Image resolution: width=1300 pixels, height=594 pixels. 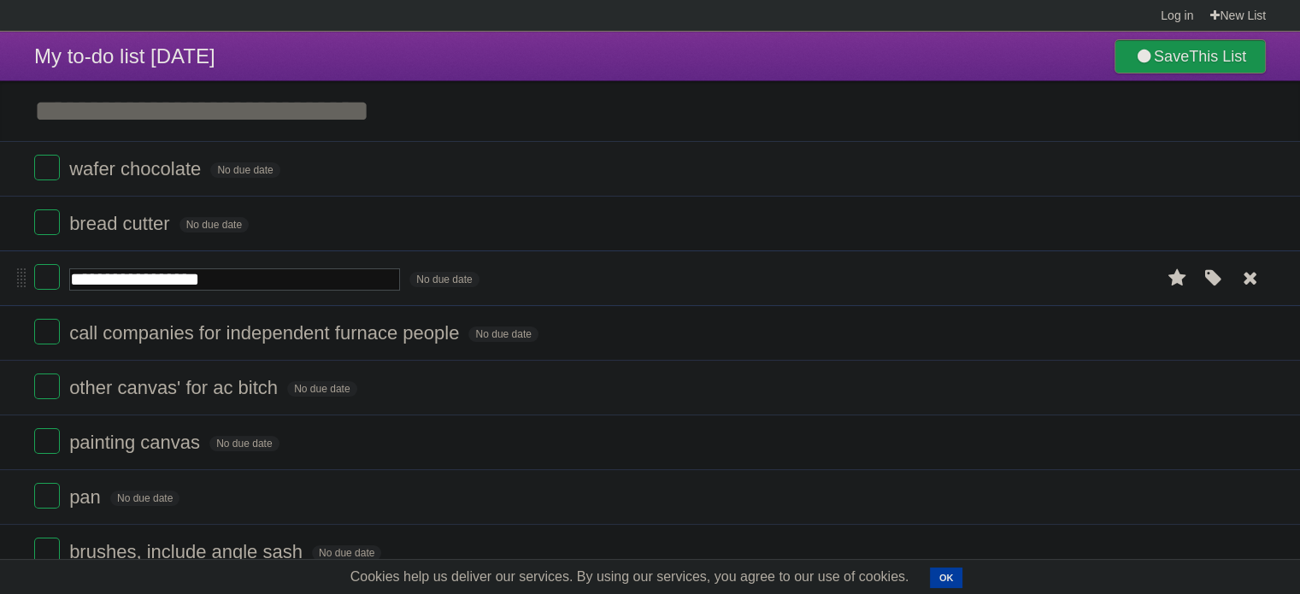 What do you see at coordinates (266, 332) in the screenshot?
I see `span: call companies for independent furnace people` at bounding box center [266, 332].